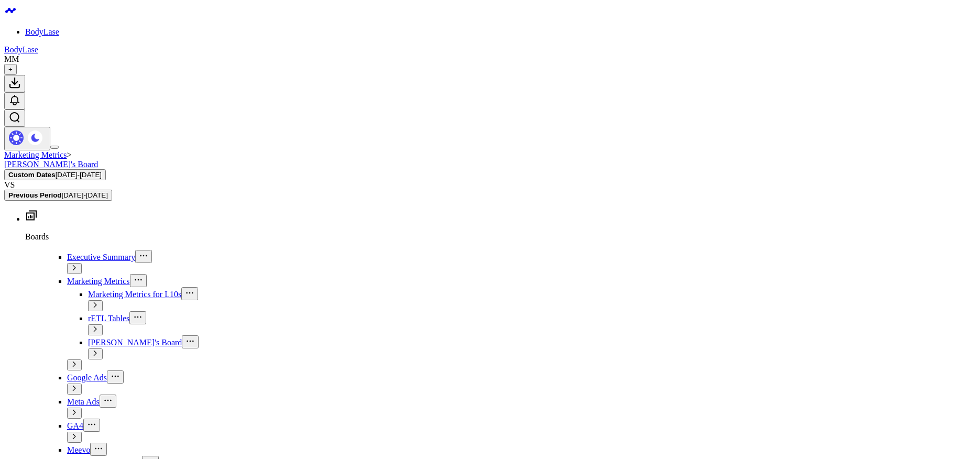  I want to click on a: GA4, so click(75, 426).